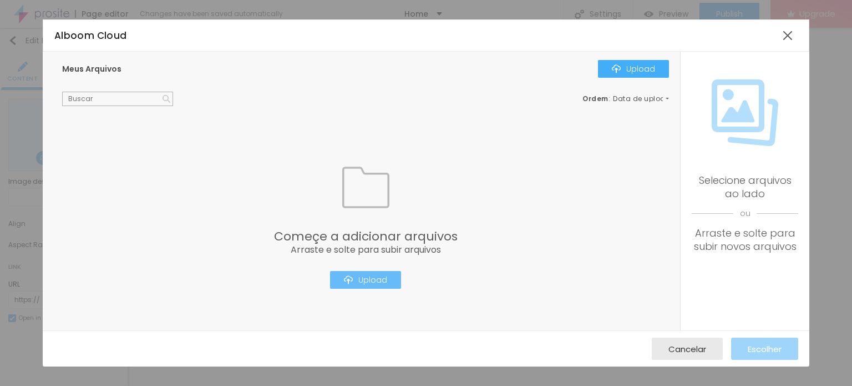 The width and height of the screenshot is (852, 386). Describe the element at coordinates (366, 236) in the screenshot. I see `span: Começe a adicionar arquivos` at that location.